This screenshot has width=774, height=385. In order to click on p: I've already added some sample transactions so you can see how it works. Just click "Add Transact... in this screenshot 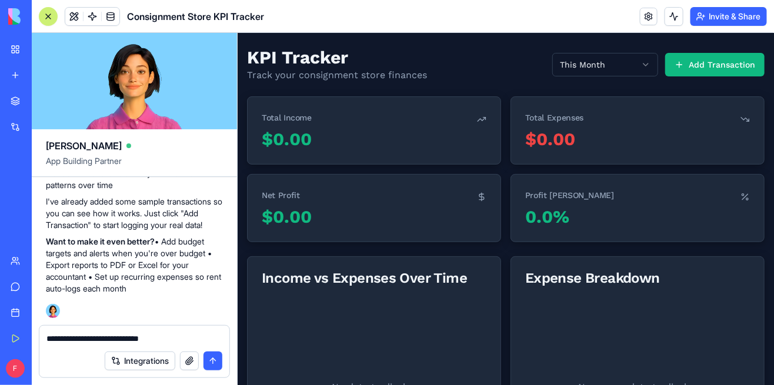, I will do `click(134, 213)`.